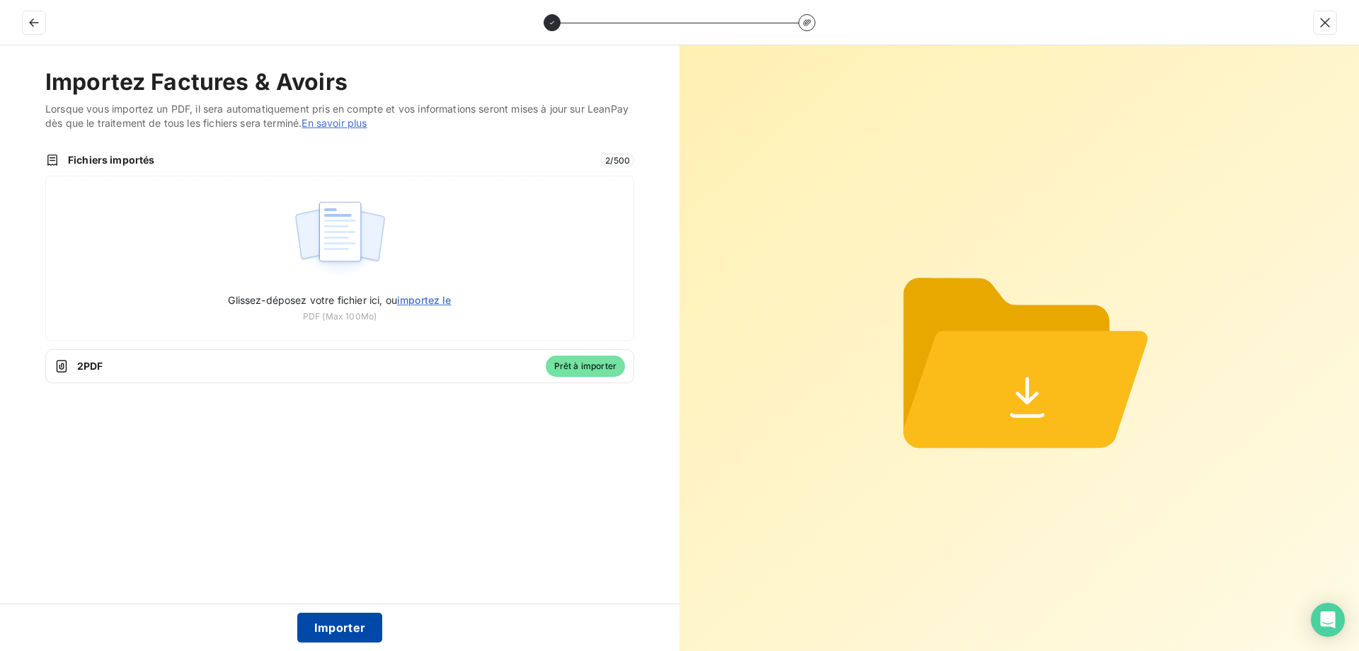 Image resolution: width=1359 pixels, height=651 pixels. Describe the element at coordinates (340, 239) in the screenshot. I see `img: illustration` at that location.